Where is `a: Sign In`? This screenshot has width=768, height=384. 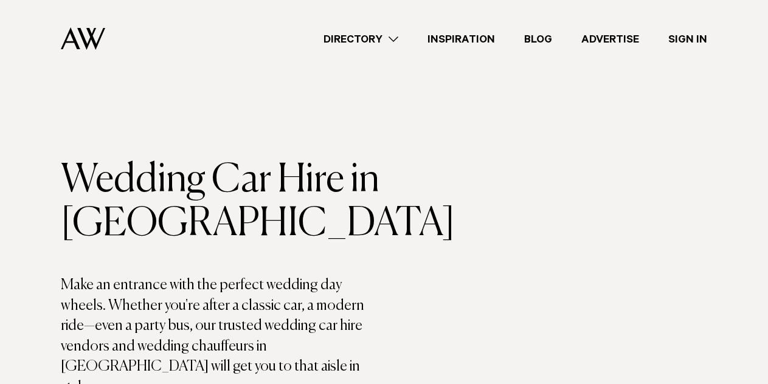 a: Sign In is located at coordinates (687, 39).